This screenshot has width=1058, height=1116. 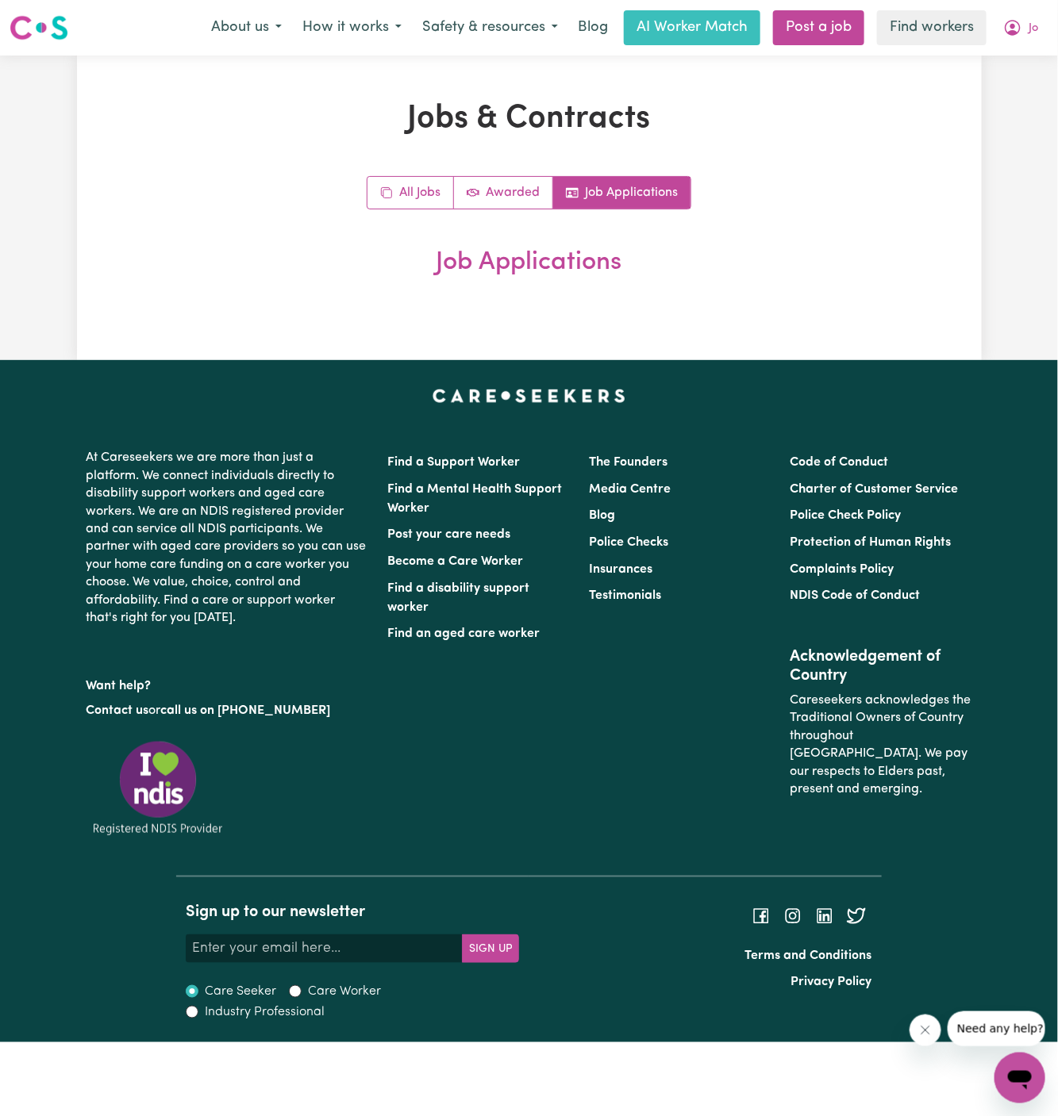 I want to click on a: Careseekers home page, so click(x=528, y=395).